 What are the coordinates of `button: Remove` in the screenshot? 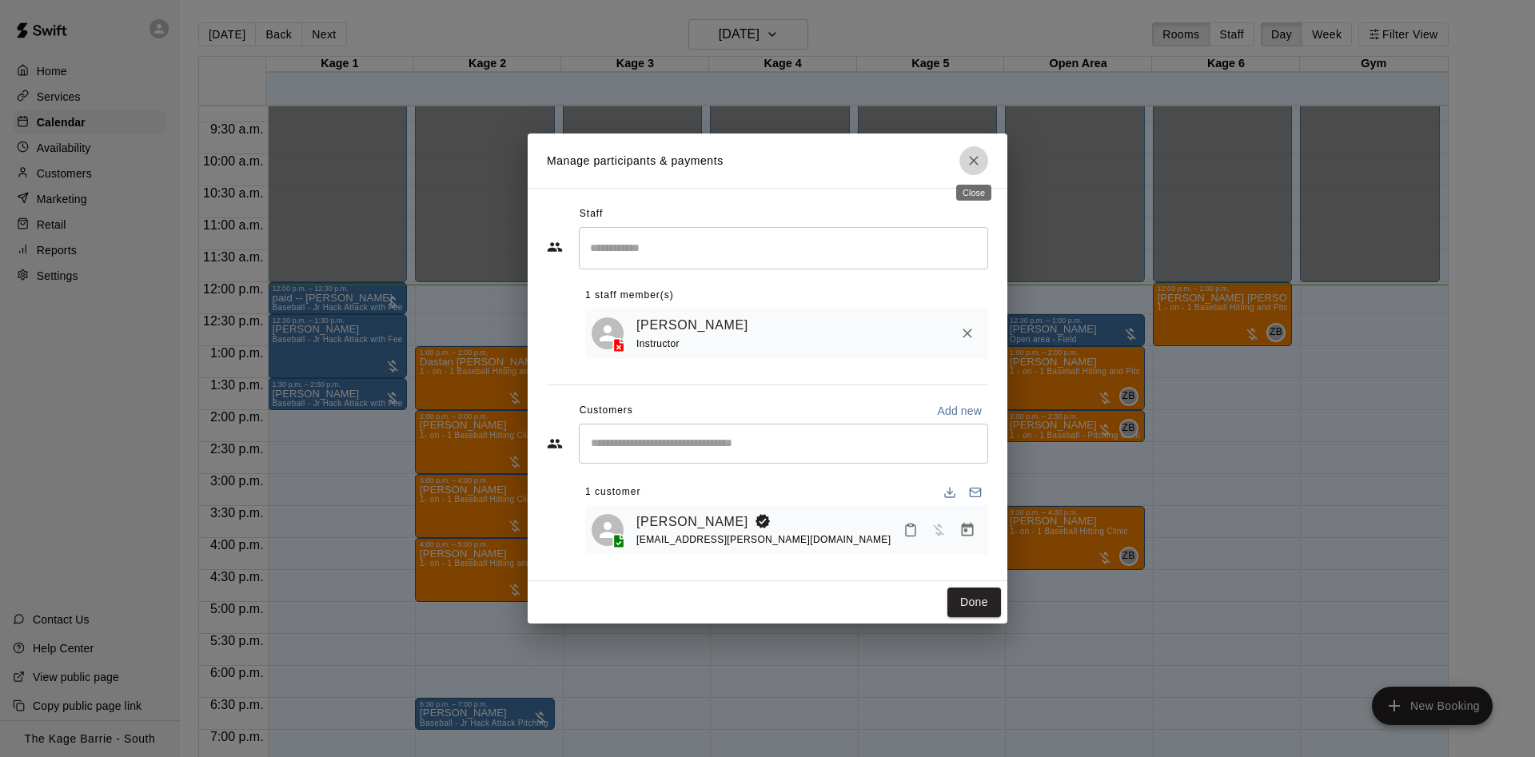 It's located at (967, 333).